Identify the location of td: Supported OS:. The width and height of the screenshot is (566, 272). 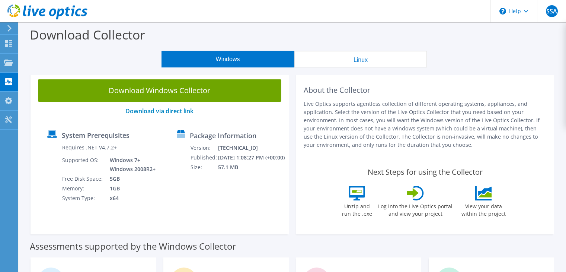
(83, 164).